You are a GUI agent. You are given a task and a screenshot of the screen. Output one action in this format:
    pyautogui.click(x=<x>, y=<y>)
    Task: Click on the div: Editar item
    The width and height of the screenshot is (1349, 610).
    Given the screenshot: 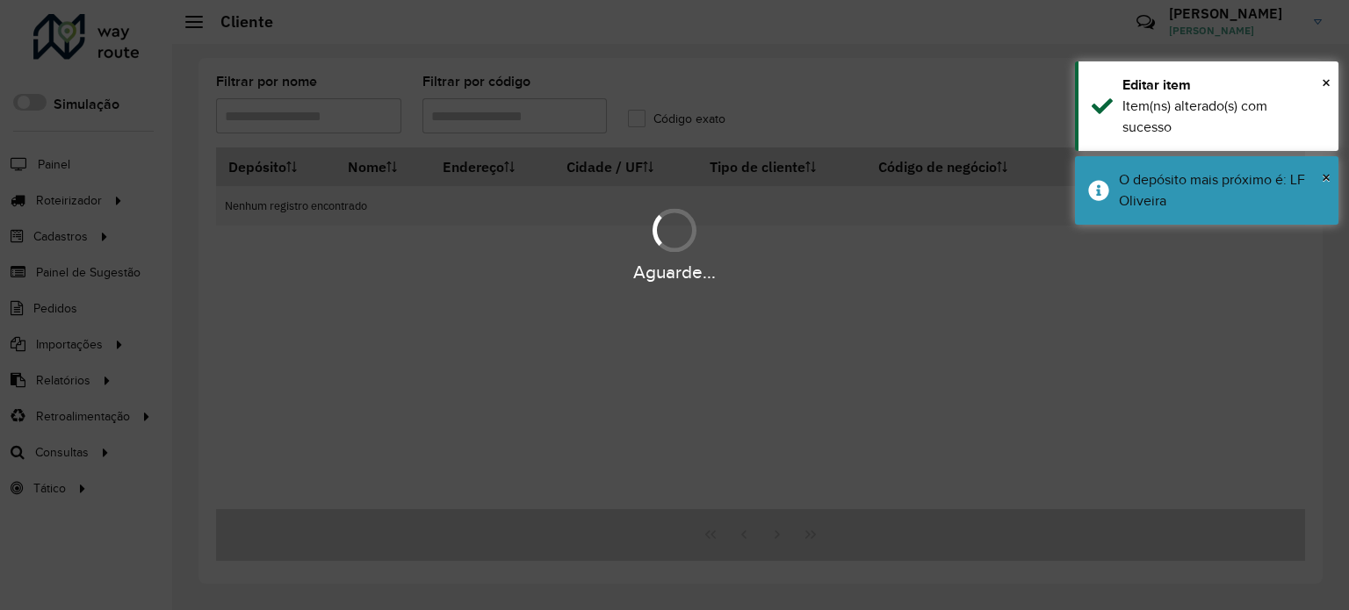 What is the action you would take?
    pyautogui.click(x=1223, y=85)
    